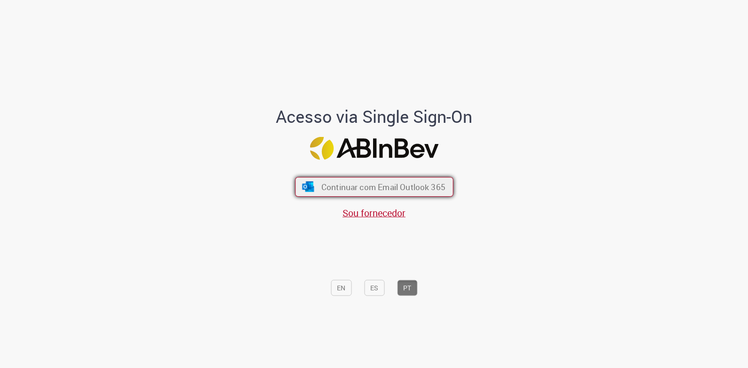 The height and width of the screenshot is (368, 748). I want to click on button: PT, so click(407, 288).